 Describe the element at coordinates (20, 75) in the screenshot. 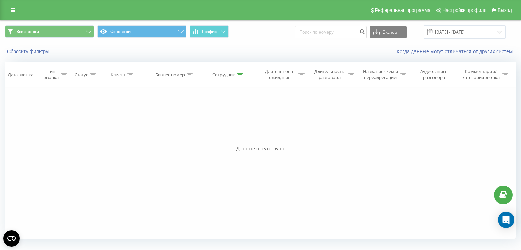

I see `div: Дата звонка` at that location.